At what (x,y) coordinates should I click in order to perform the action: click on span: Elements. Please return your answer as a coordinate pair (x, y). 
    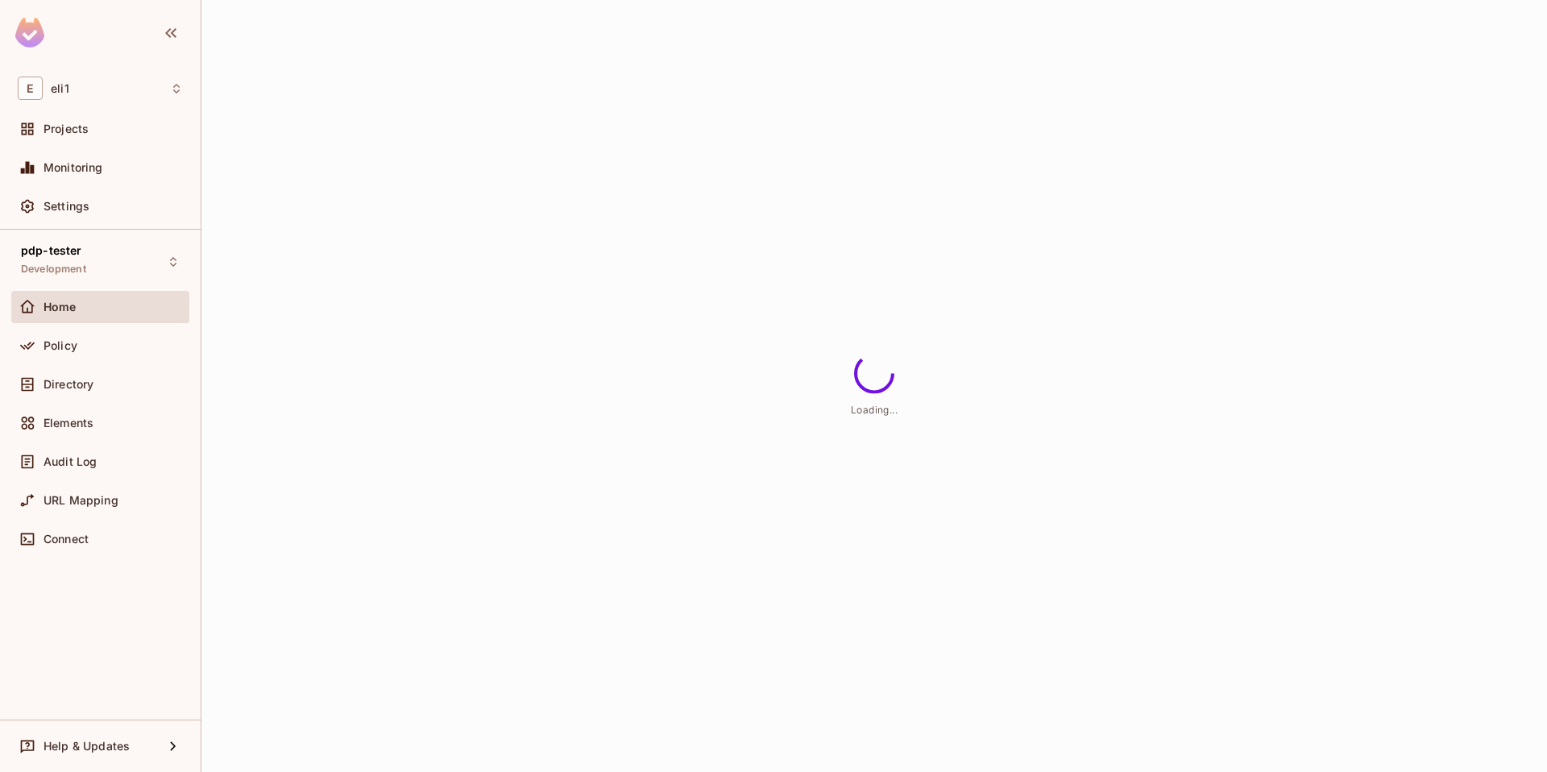
    Looking at the image, I should click on (69, 423).